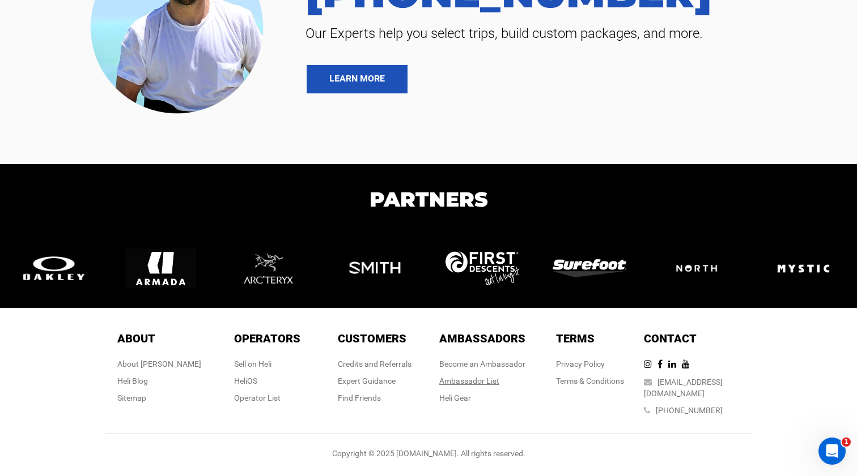 The image size is (857, 476). I want to click on div: Find Friends, so click(374, 398).